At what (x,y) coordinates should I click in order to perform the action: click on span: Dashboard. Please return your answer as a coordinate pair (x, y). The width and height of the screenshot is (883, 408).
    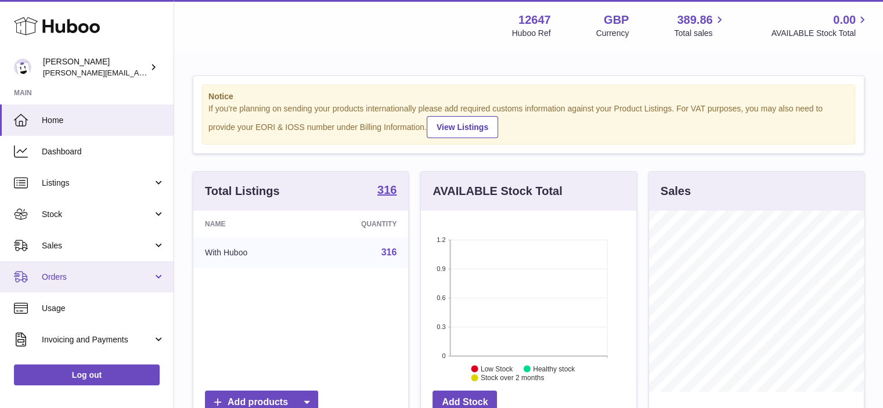
    Looking at the image, I should click on (103, 152).